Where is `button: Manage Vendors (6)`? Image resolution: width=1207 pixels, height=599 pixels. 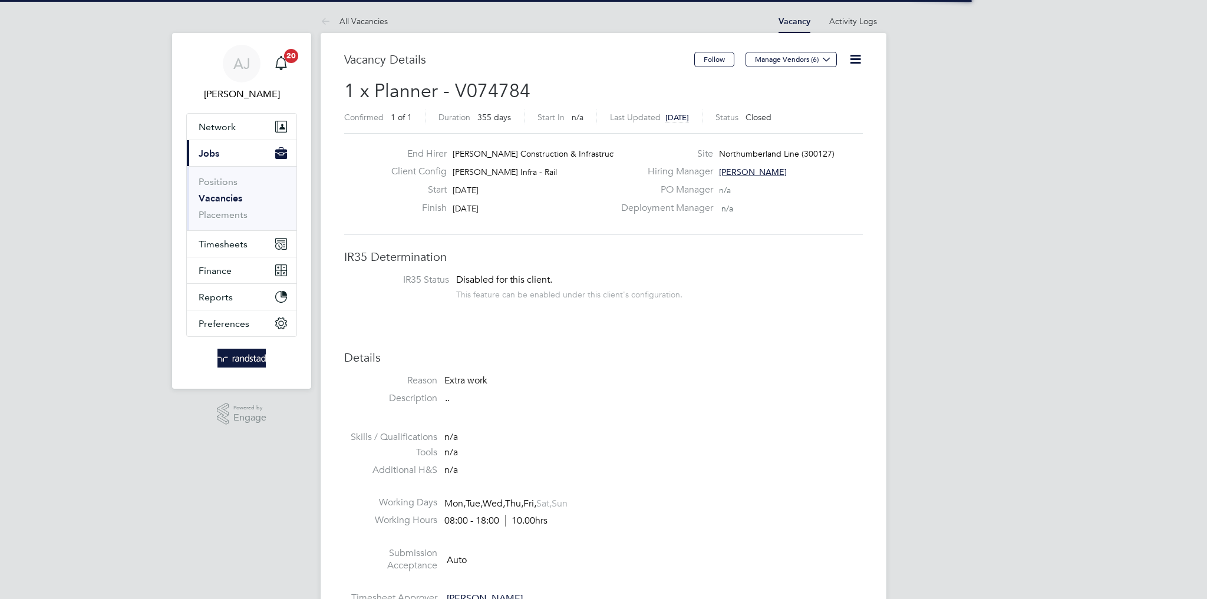
button: Manage Vendors (6) is located at coordinates (791, 60).